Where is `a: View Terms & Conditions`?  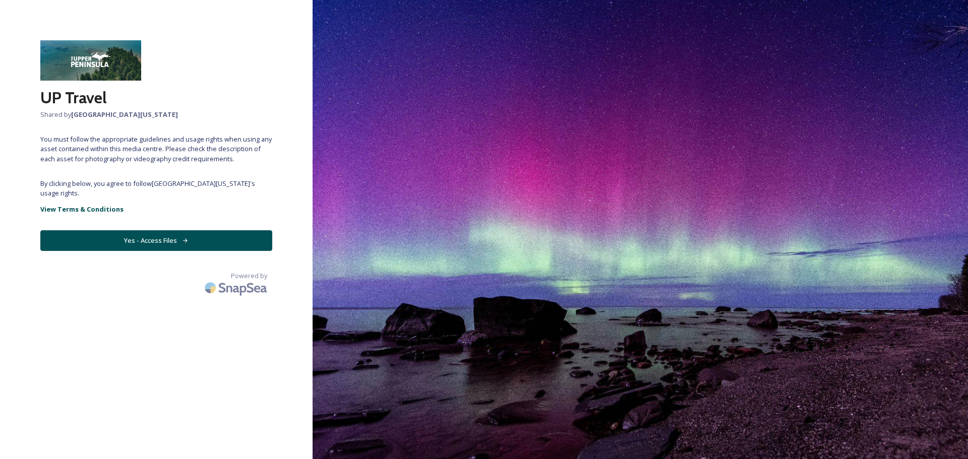
a: View Terms & Conditions is located at coordinates (156, 209).